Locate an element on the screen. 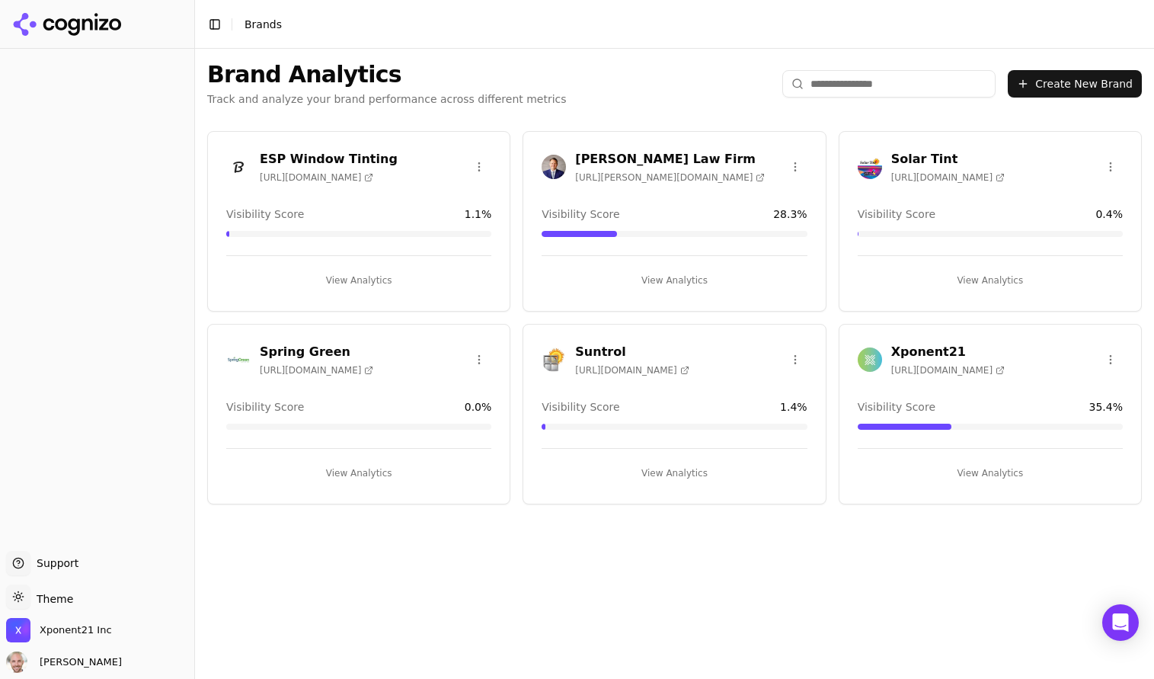 This screenshot has width=1154, height=679. img: ESP Window Tinting is located at coordinates (238, 167).